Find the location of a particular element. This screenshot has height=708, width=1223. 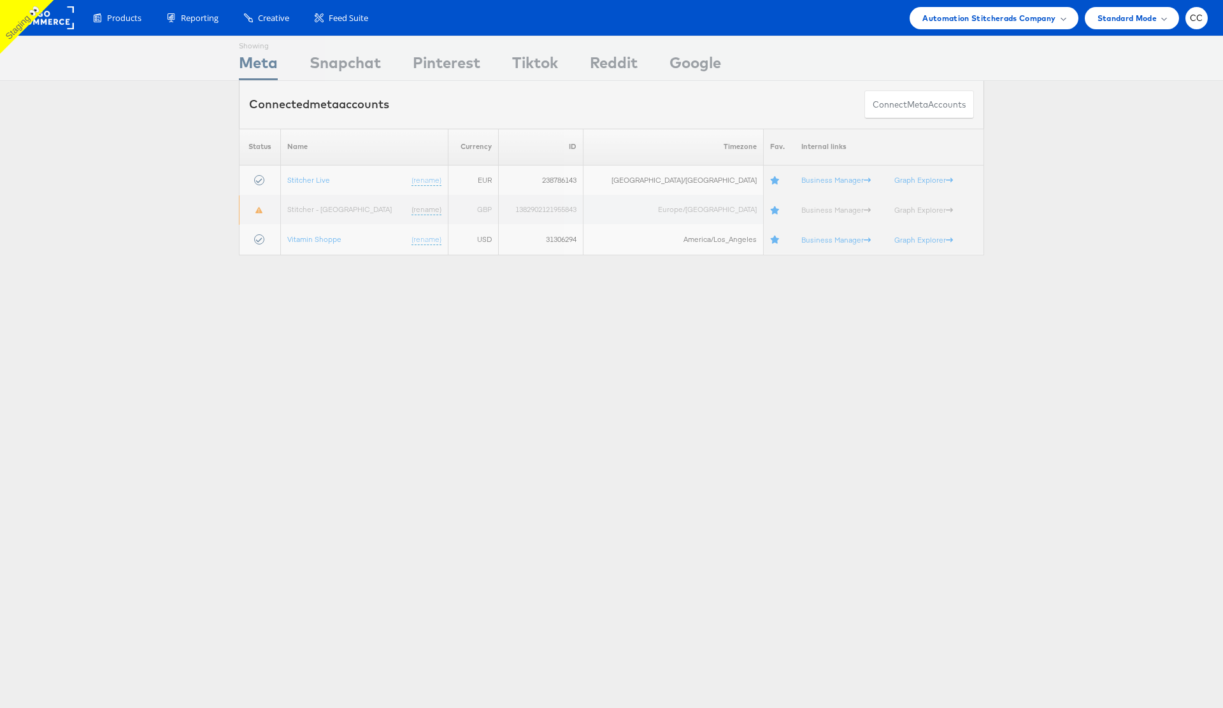

th: ID is located at coordinates (541, 146).